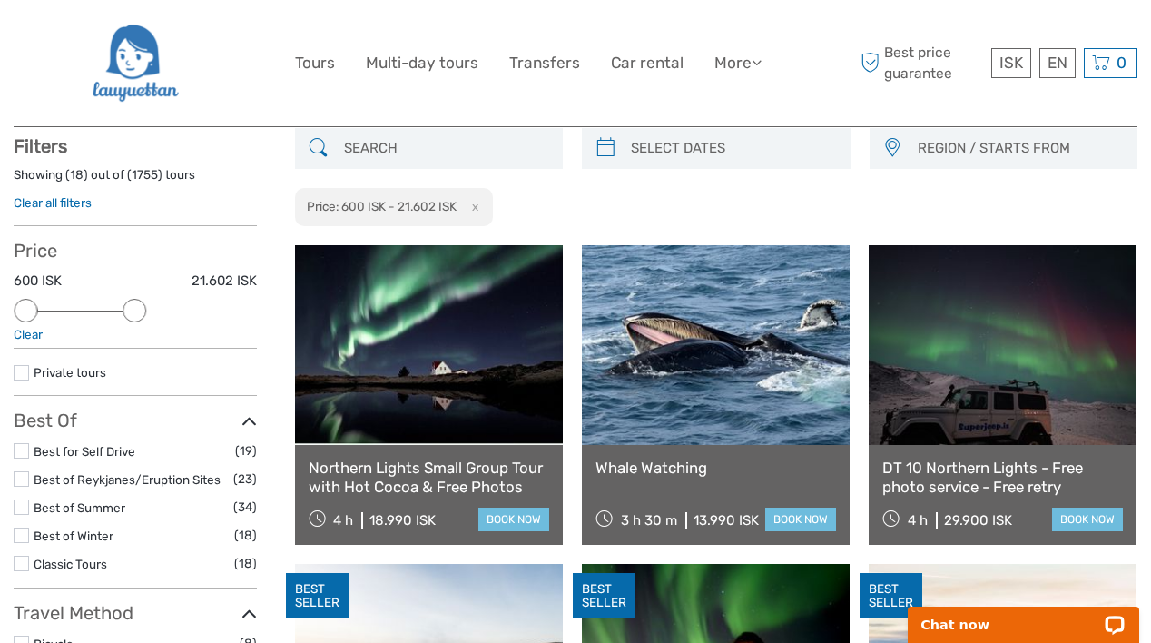  What do you see at coordinates (1019, 148) in the screenshot?
I see `span: REGION / STARTS FROM` at bounding box center [1019, 148].